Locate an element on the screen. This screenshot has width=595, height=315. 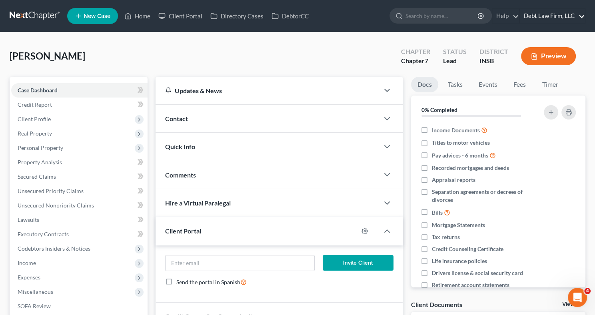
a: Case Dashboard is located at coordinates (79, 90).